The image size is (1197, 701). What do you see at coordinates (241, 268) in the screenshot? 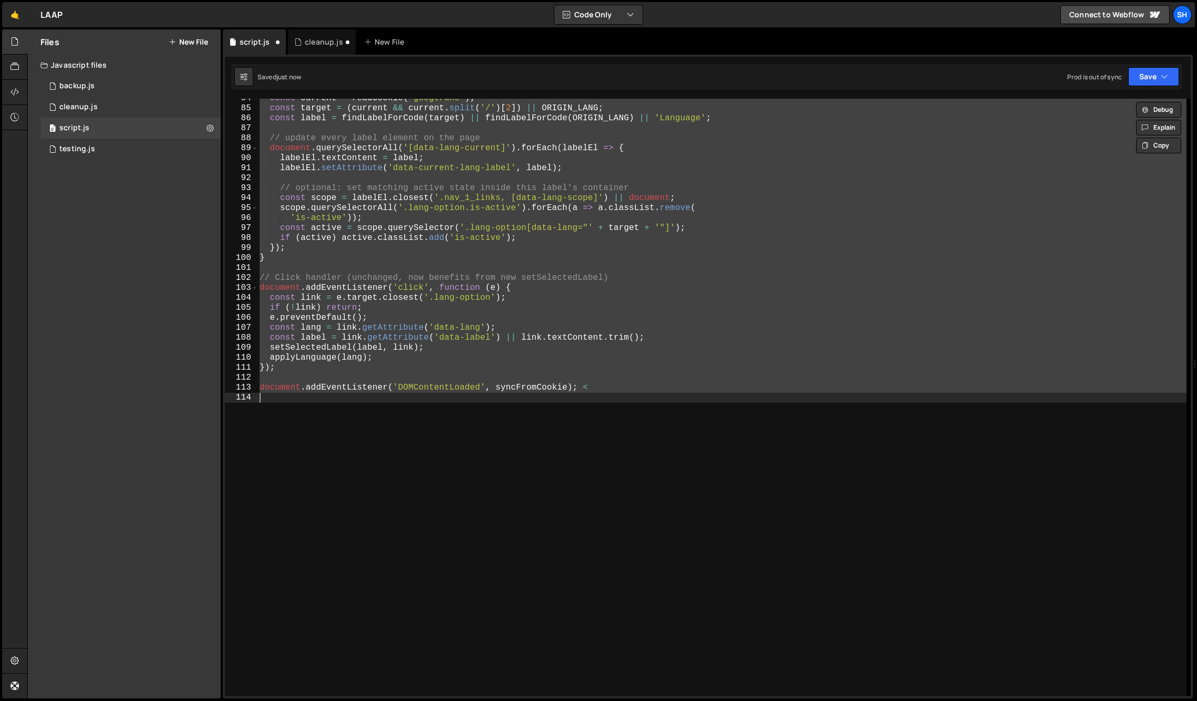
I see `div: 101` at bounding box center [241, 268].